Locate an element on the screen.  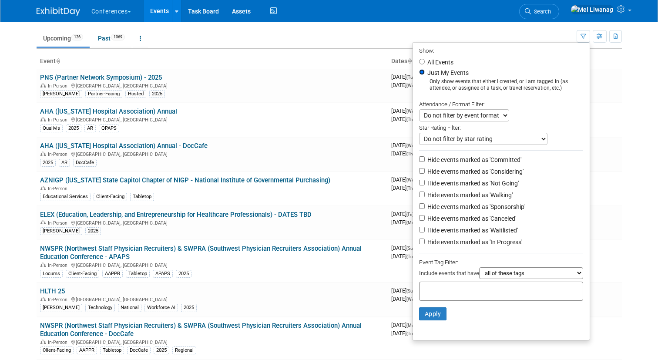
span: 1069 is located at coordinates (118, 37).